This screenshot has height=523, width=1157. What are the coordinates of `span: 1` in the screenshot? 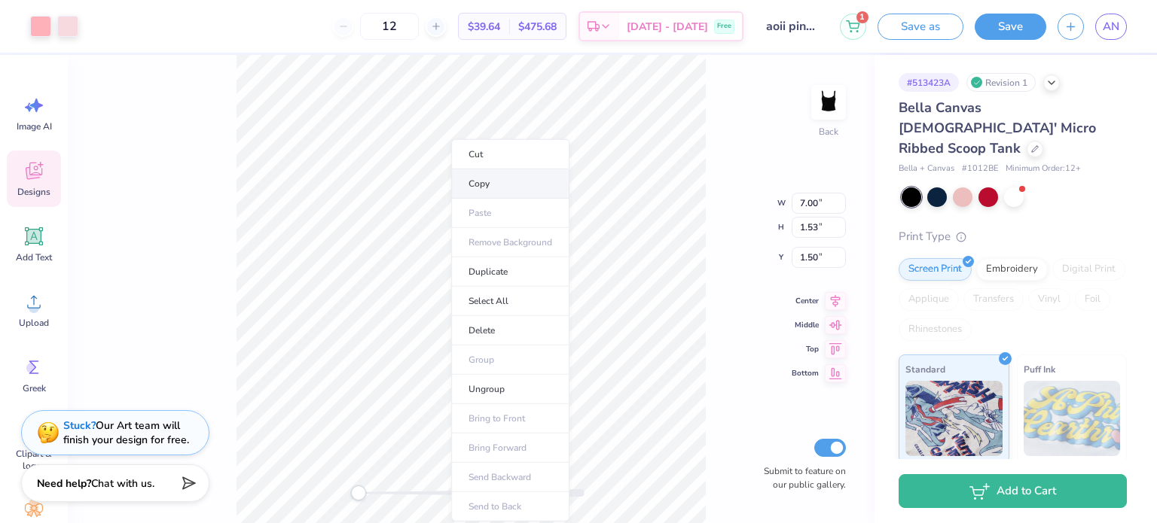 It's located at (862, 17).